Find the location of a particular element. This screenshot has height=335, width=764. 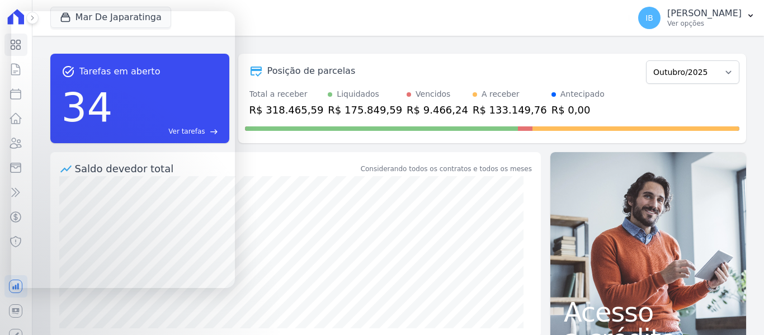

div: Posição de parcelas is located at coordinates (311, 71).